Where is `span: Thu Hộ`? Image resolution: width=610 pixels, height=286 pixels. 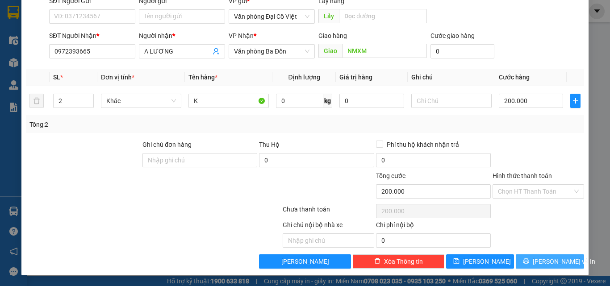 span: Thu Hộ is located at coordinates (269, 145).